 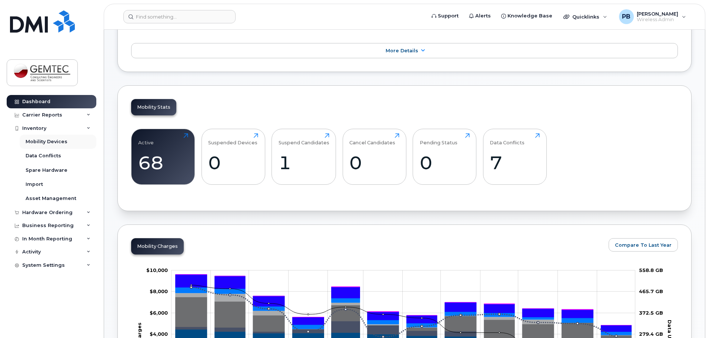 I want to click on a: Suspend Candidates1, so click(x=304, y=157).